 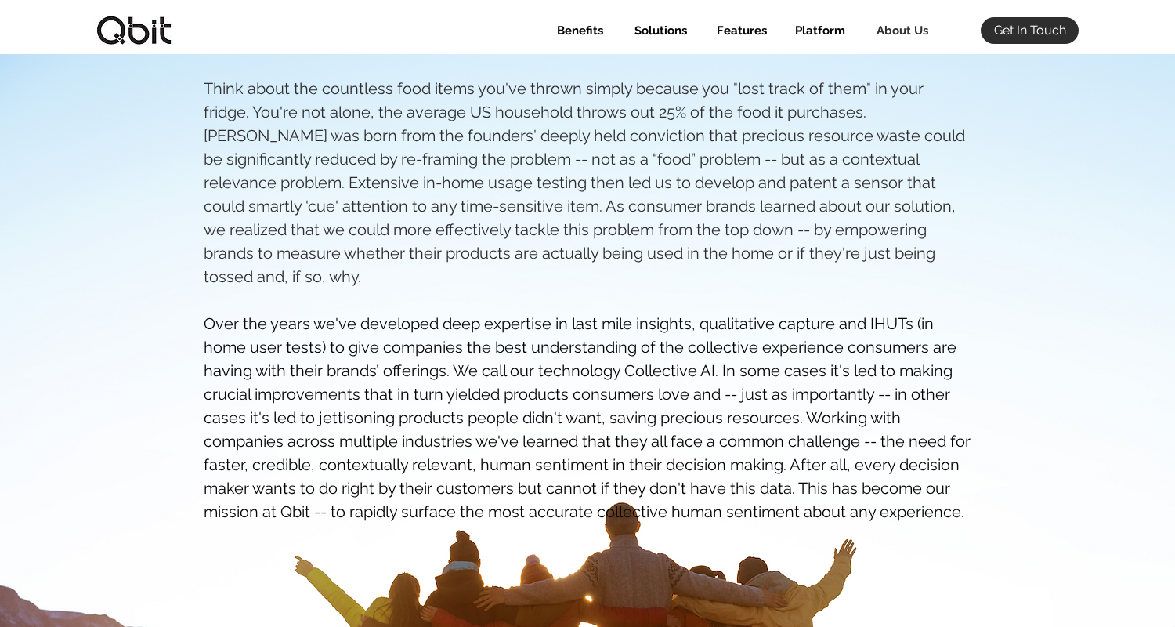 What do you see at coordinates (661, 31) in the screenshot?
I see `p: Solutions` at bounding box center [661, 31].